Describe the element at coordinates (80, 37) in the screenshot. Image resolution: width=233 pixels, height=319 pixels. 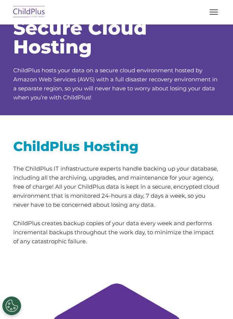
I see `span: Secure Cloud Hosting` at that location.